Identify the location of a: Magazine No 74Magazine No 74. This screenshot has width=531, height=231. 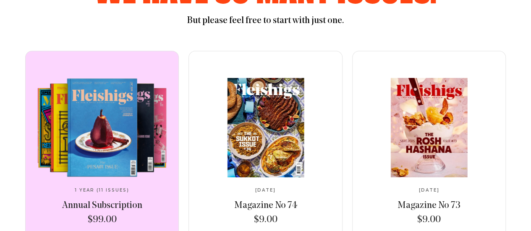
(266, 128).